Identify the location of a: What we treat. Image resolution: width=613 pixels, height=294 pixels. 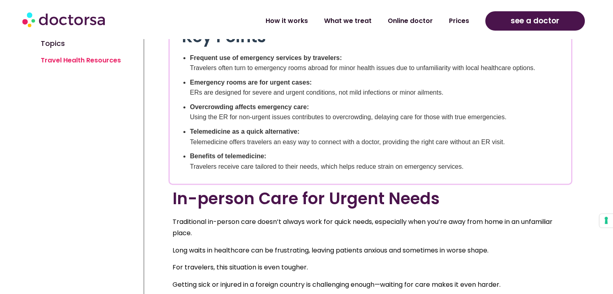
(348, 21).